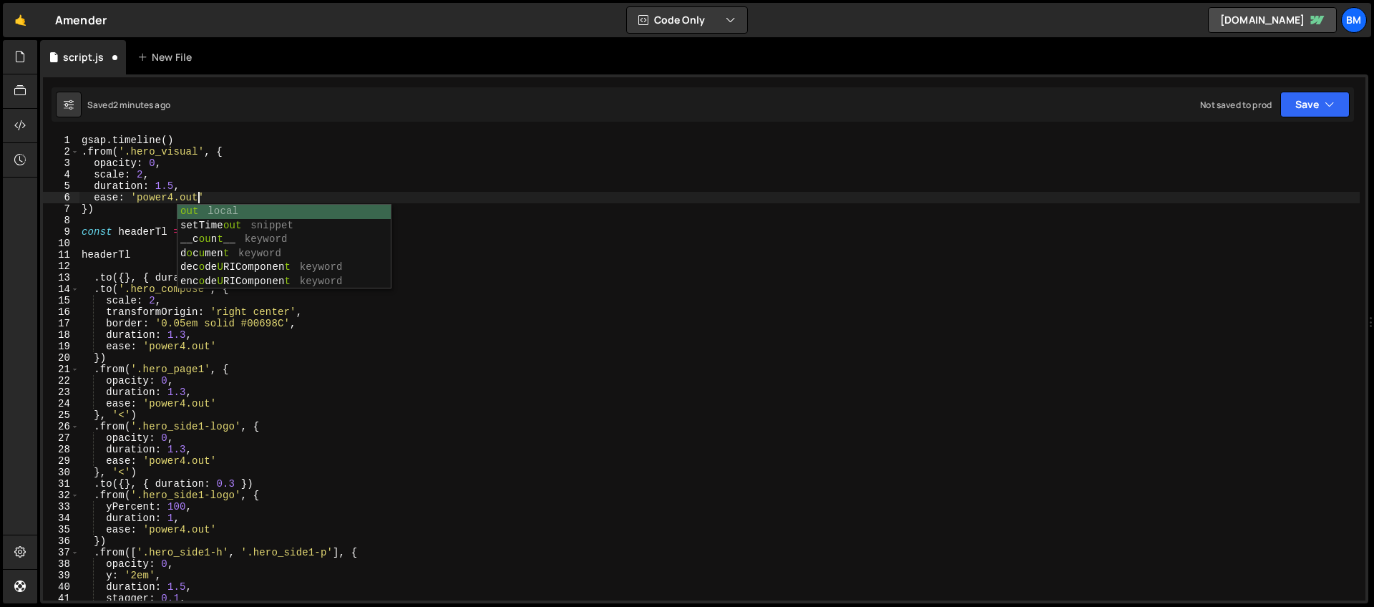 This screenshot has height=607, width=1374. What do you see at coordinates (61, 484) in the screenshot?
I see `div: 31` at bounding box center [61, 484].